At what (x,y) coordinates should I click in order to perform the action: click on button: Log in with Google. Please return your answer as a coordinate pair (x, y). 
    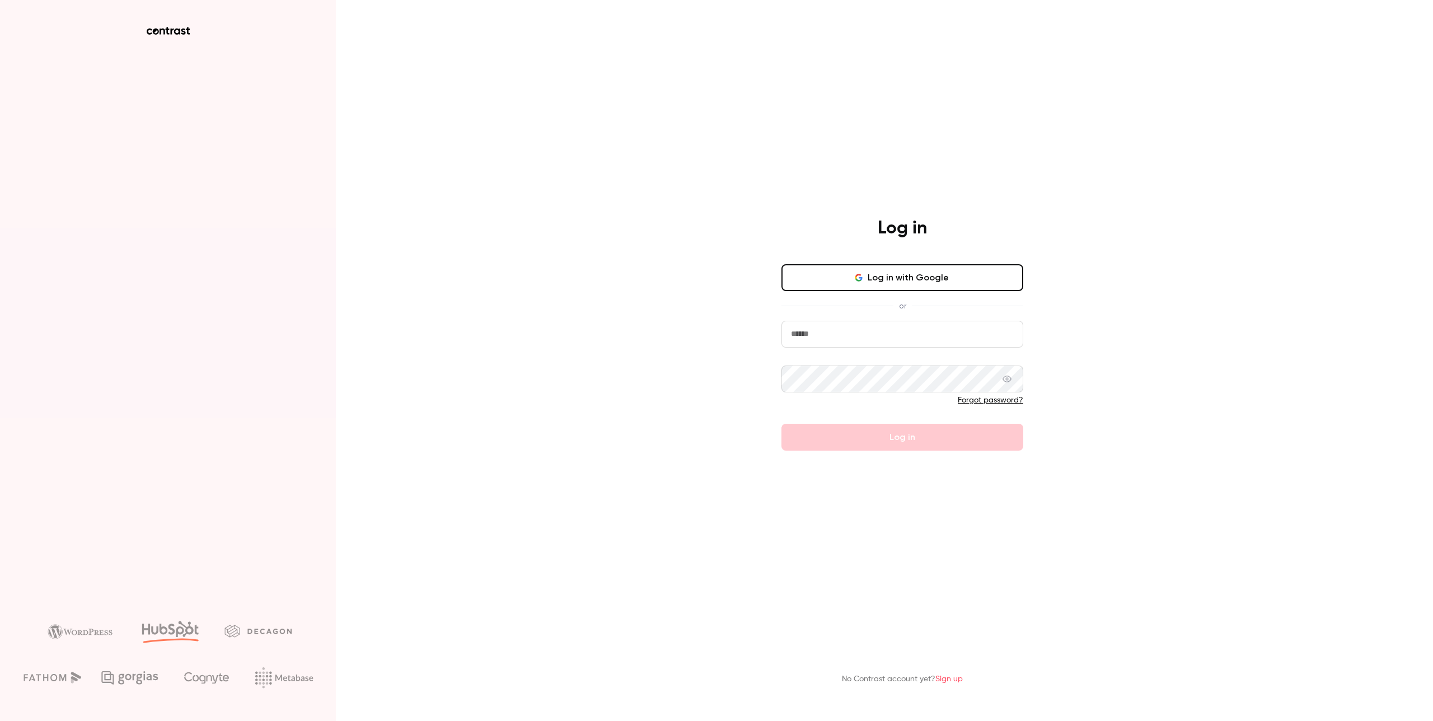
    Looking at the image, I should click on (903, 278).